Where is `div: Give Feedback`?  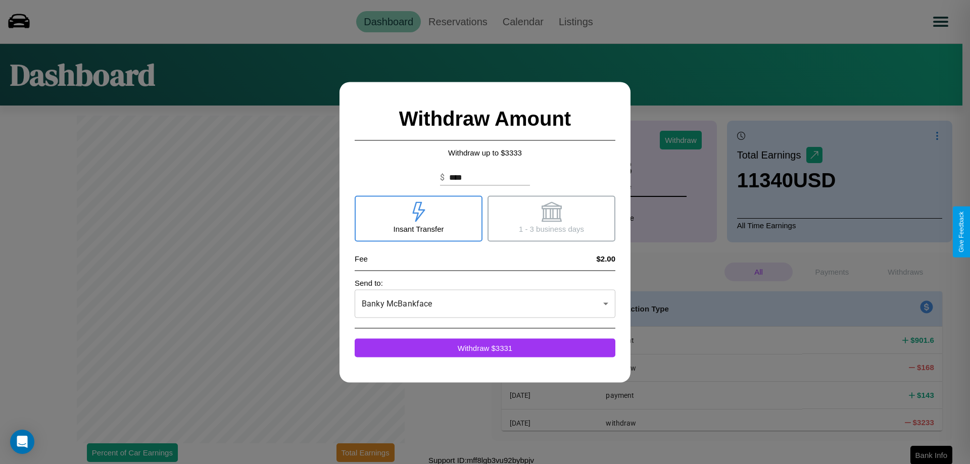
div: Give Feedback is located at coordinates (961, 232).